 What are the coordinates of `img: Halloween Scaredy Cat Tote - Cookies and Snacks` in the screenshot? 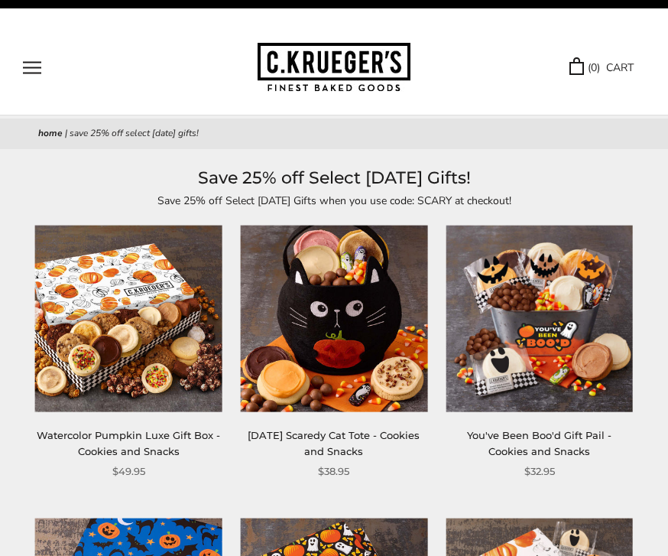 It's located at (334, 318).